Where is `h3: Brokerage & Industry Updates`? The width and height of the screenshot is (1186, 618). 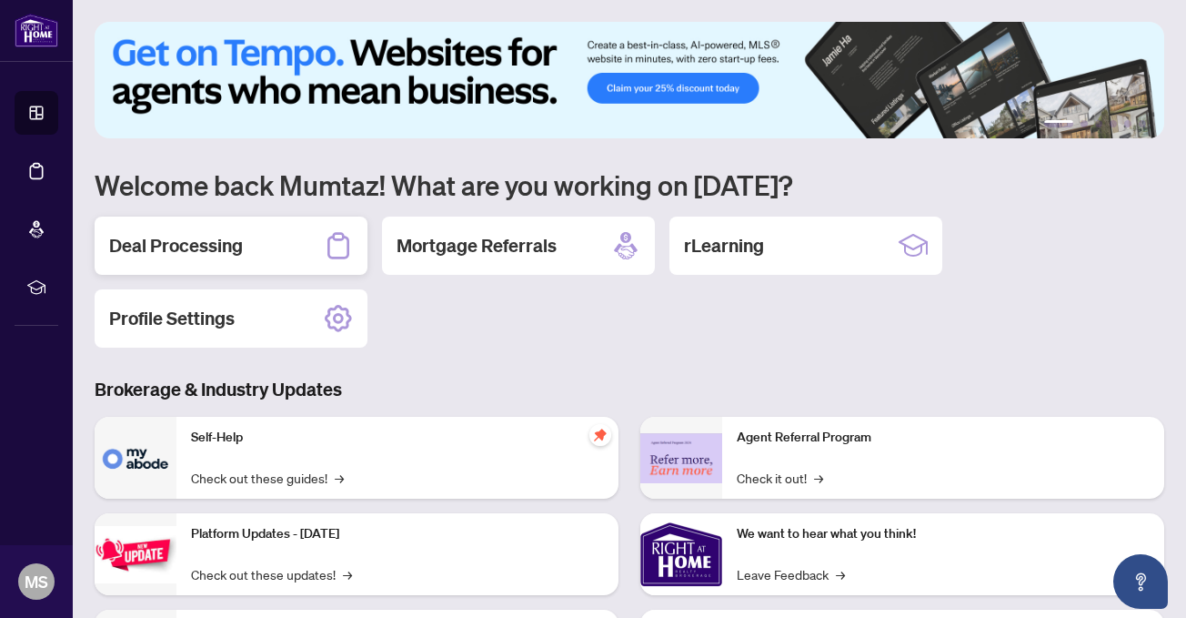 h3: Brokerage & Industry Updates is located at coordinates (630, 389).